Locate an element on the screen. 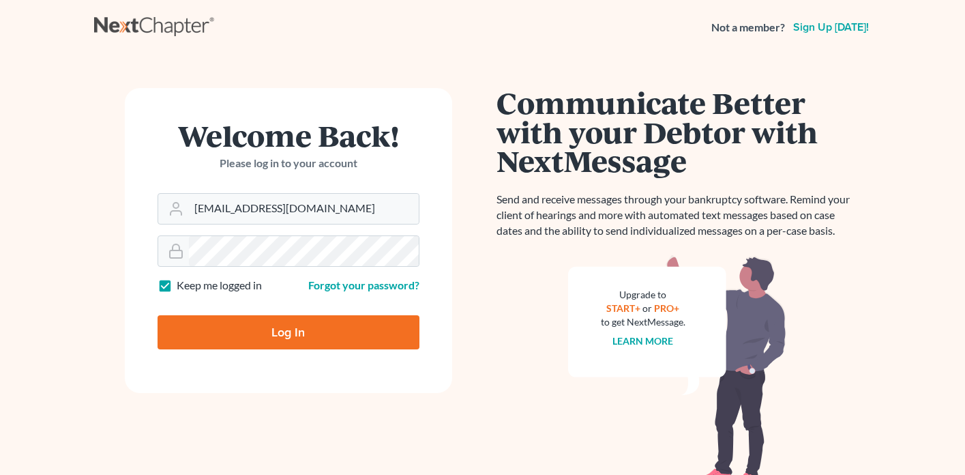 This screenshot has height=475, width=965. input: Log In is located at coordinates (288, 332).